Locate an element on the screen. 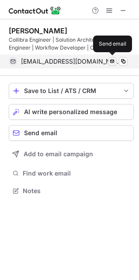 The image size is (139, 280). button: Send email is located at coordinates (71, 133).